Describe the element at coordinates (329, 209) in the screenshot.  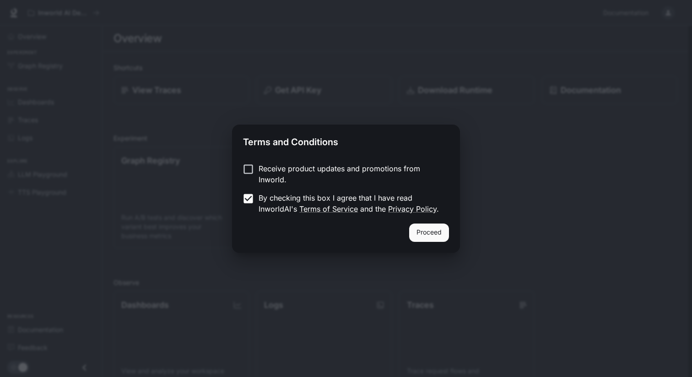
I see `a: Terms of Service` at that location.